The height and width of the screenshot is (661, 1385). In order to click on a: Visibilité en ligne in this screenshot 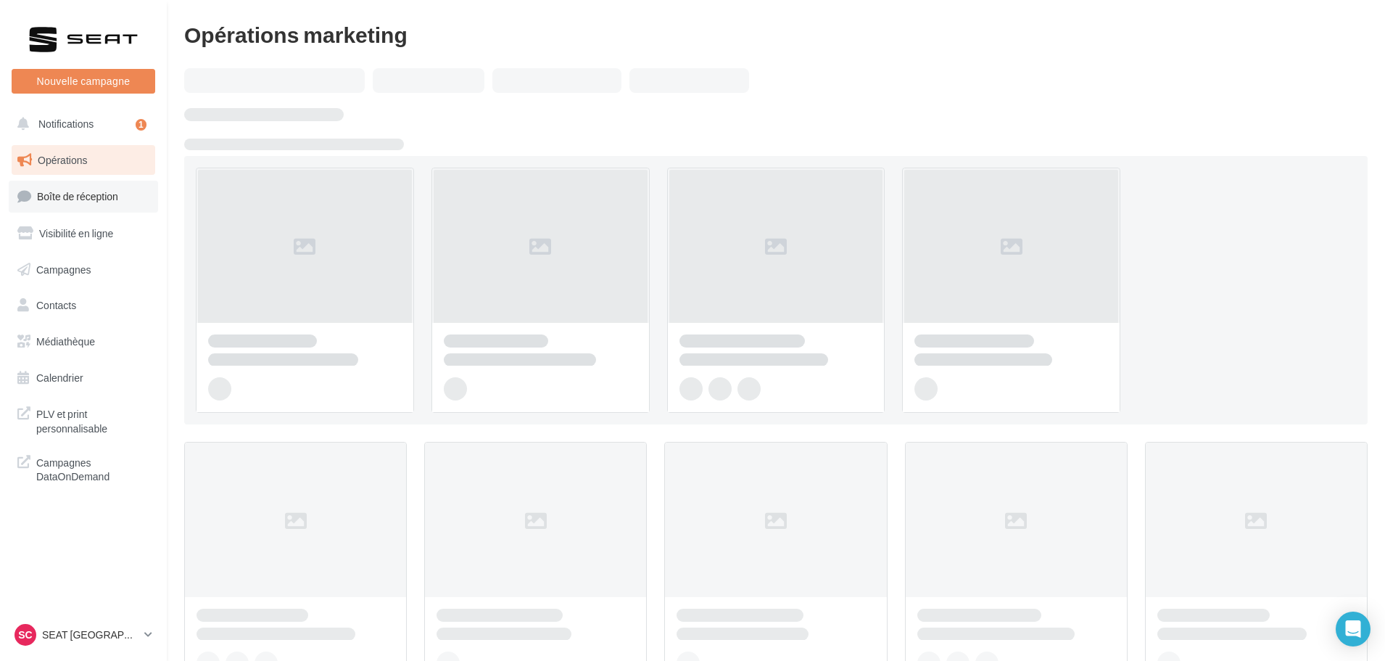, I will do `click(83, 233)`.